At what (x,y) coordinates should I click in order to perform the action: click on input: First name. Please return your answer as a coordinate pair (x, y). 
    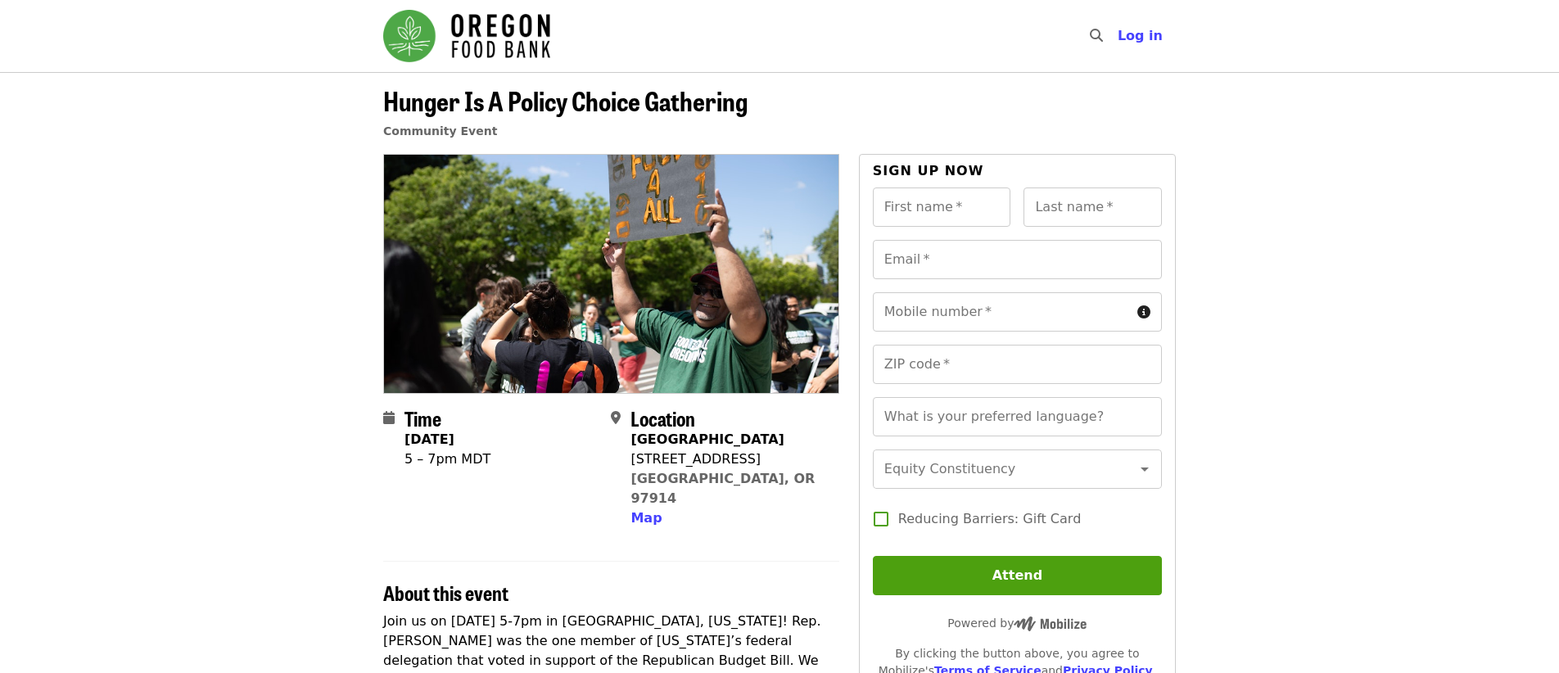
    Looking at the image, I should click on (941, 207).